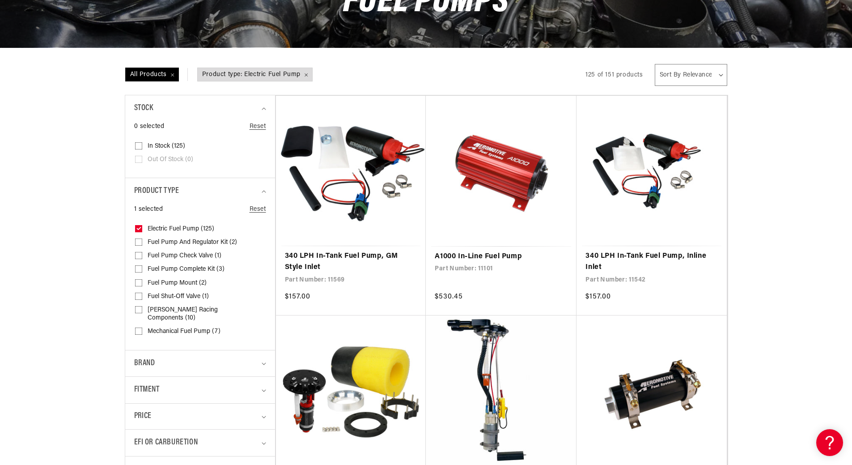  Describe the element at coordinates (255, 75) in the screenshot. I see `span: Product type: Electric Fuel Pump` at that location.